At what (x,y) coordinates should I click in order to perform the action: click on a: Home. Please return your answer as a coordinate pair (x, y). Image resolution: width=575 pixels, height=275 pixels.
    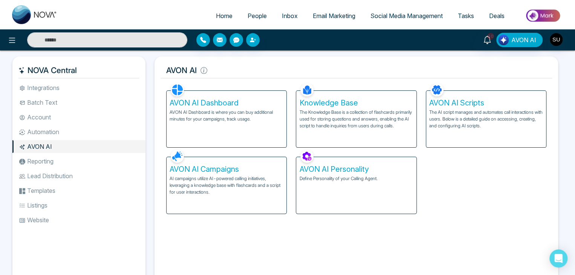
    Looking at the image, I should click on (224, 16).